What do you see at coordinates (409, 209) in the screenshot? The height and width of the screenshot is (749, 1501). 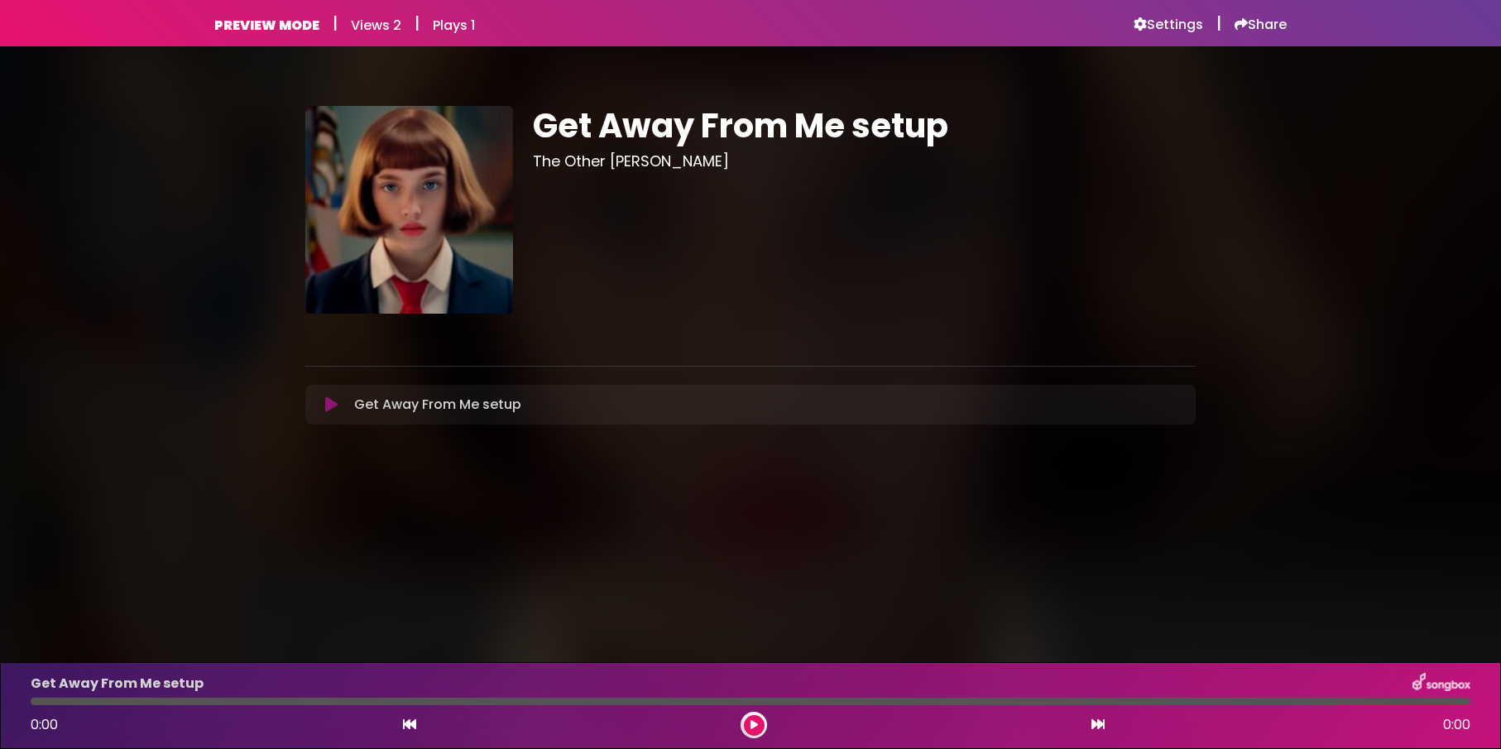 I see `img: NuTwfcAdSyiK9HJZjq9h` at bounding box center [409, 209].